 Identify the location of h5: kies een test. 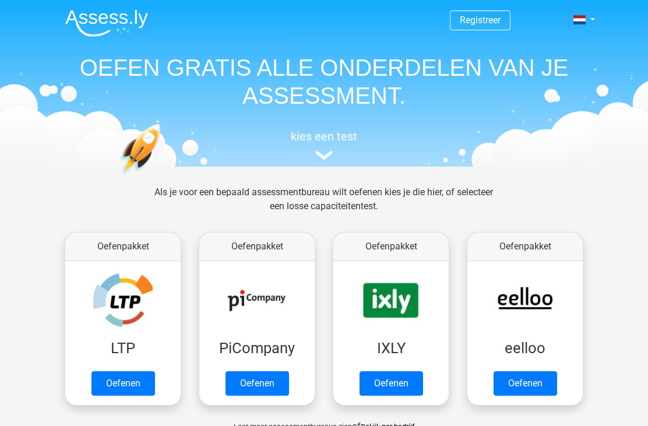
(324, 136).